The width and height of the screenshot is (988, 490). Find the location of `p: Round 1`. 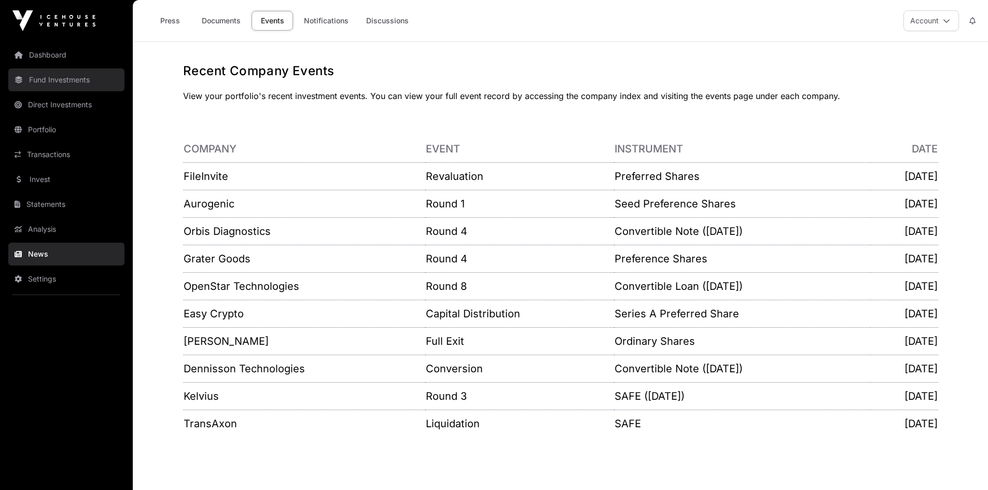

p: Round 1 is located at coordinates (520, 204).